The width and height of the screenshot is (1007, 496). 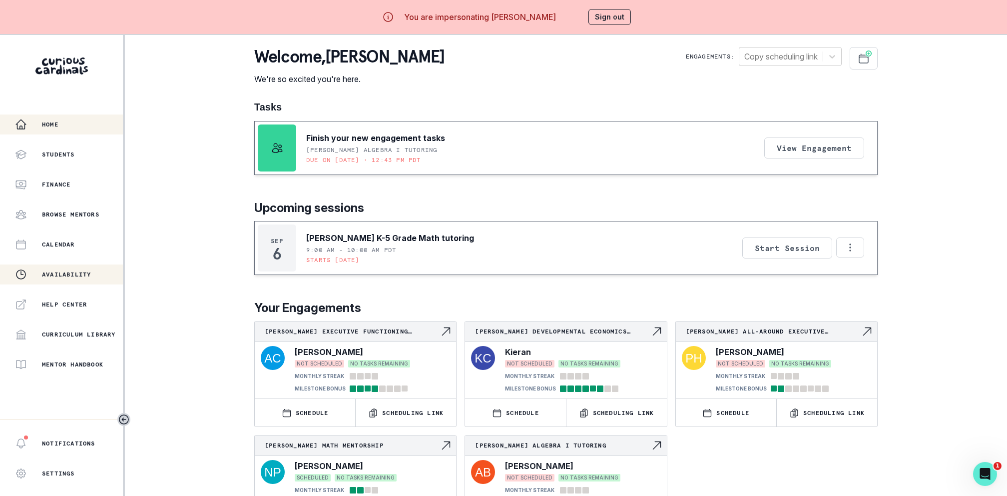 I want to click on button: Options, so click(x=850, y=247).